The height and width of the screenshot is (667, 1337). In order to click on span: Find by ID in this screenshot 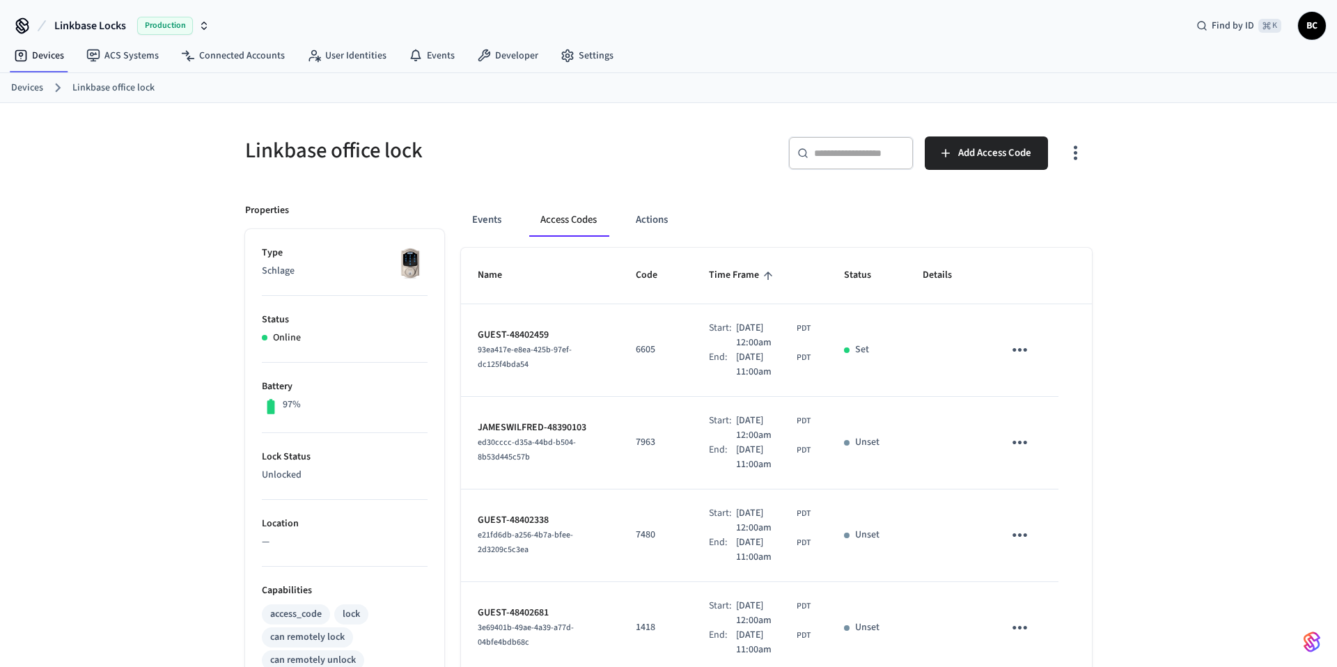, I will do `click(1232, 26)`.